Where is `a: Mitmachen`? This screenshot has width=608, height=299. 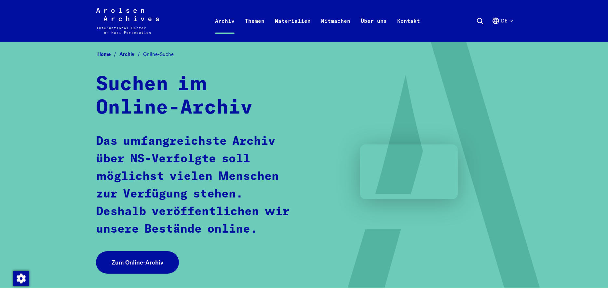 a: Mitmachen is located at coordinates (336, 29).